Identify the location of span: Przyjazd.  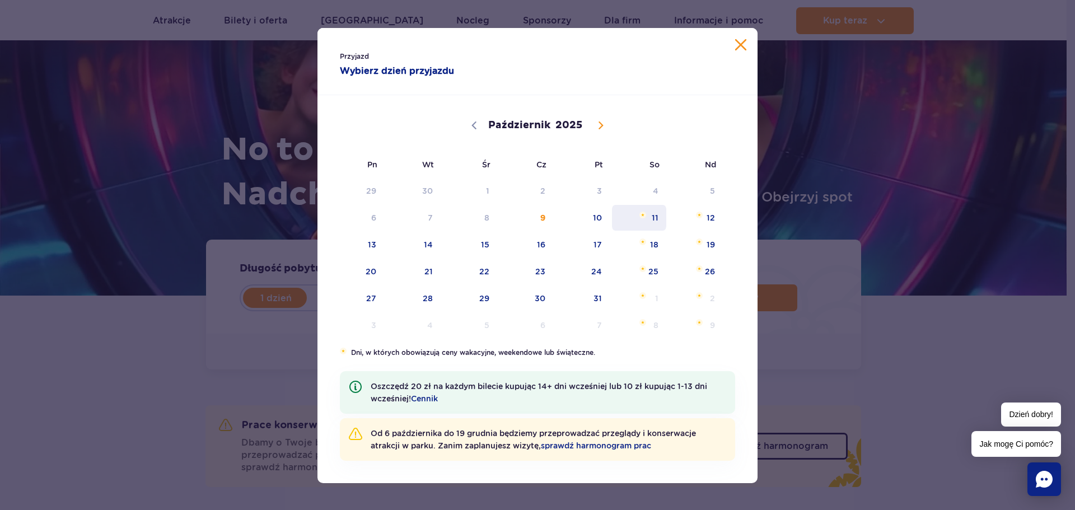
(427, 57).